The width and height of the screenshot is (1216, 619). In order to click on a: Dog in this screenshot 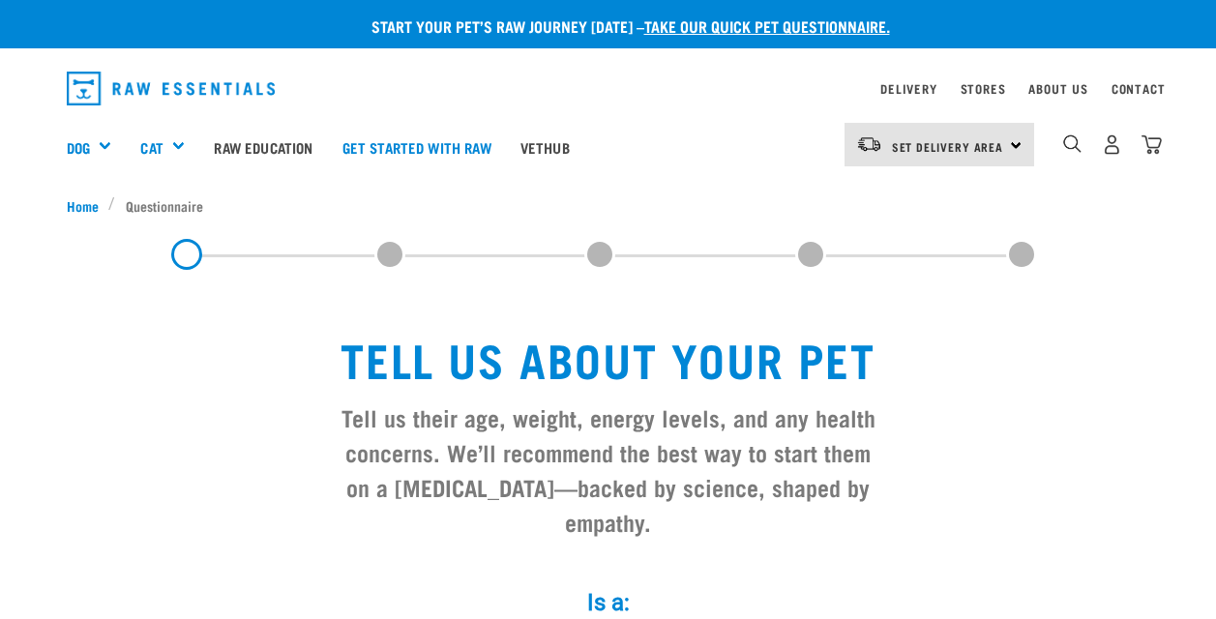, I will do `click(78, 147)`.